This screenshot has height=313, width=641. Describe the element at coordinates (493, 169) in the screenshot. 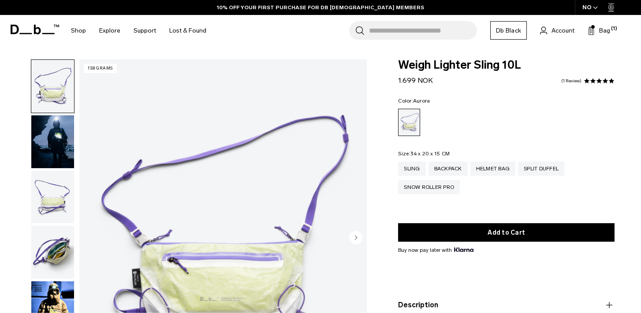

I see `a: Helmet Bag` at that location.